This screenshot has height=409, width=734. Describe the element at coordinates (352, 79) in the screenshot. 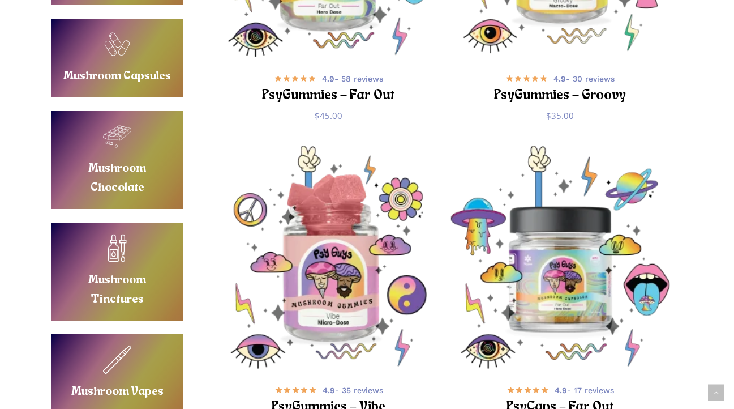

I see `span: - 58 reviews` at that location.